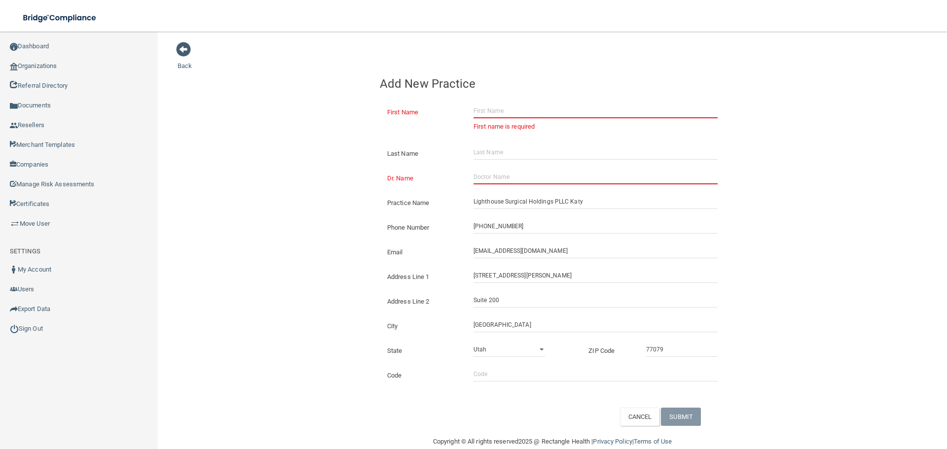 This screenshot has height=449, width=947. Describe the element at coordinates (612, 441) in the screenshot. I see `a: Privacy Policy` at that location.